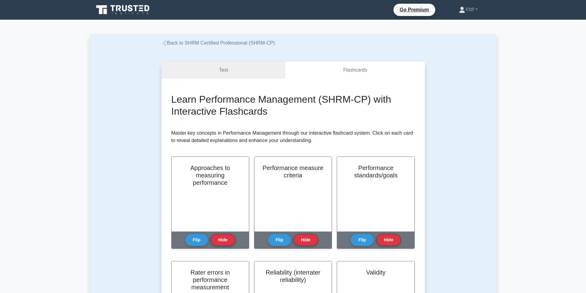 This screenshot has width=586, height=293. What do you see at coordinates (224, 70) in the screenshot?
I see `a: Test` at bounding box center [224, 70].